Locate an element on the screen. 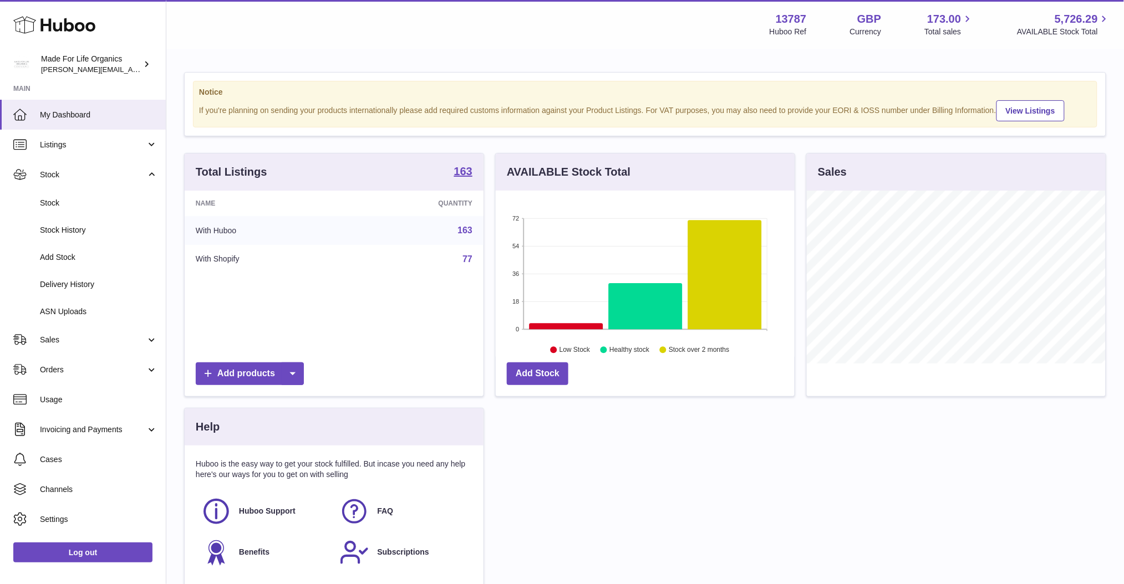 This screenshot has height=584, width=1124. a: Huboo Support is located at coordinates (264, 512).